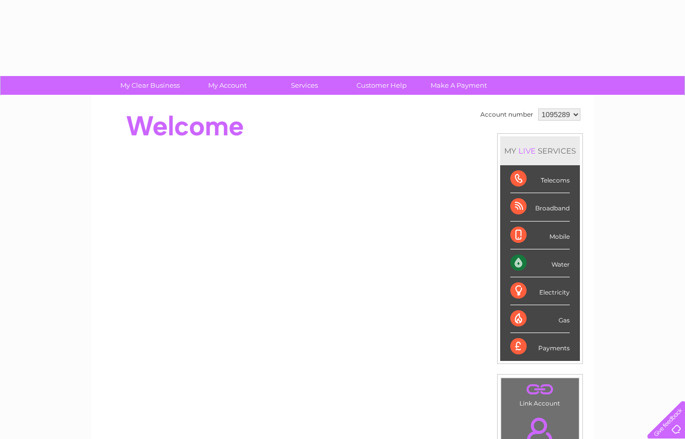 The height and width of the screenshot is (439, 685). Describe the element at coordinates (150, 85) in the screenshot. I see `a: My Clear Business` at that location.